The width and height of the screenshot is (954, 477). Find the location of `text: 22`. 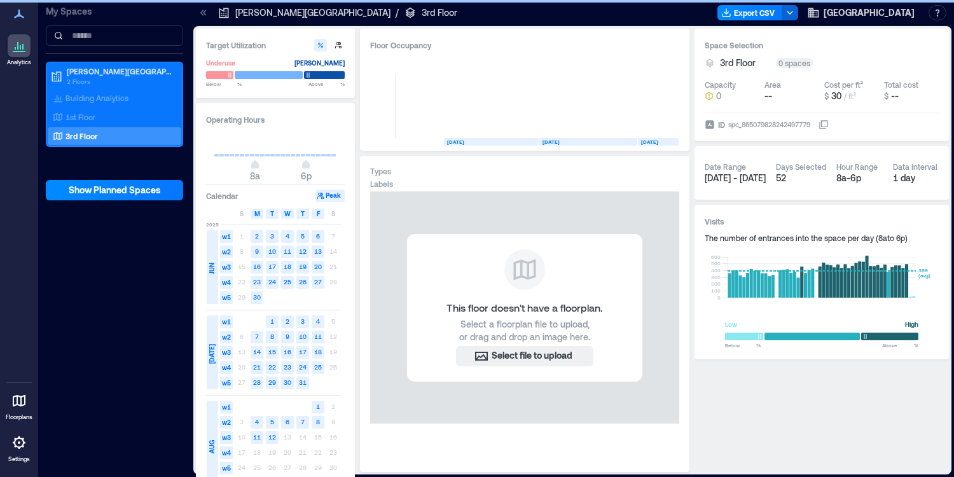

text: 22 is located at coordinates (272, 367).